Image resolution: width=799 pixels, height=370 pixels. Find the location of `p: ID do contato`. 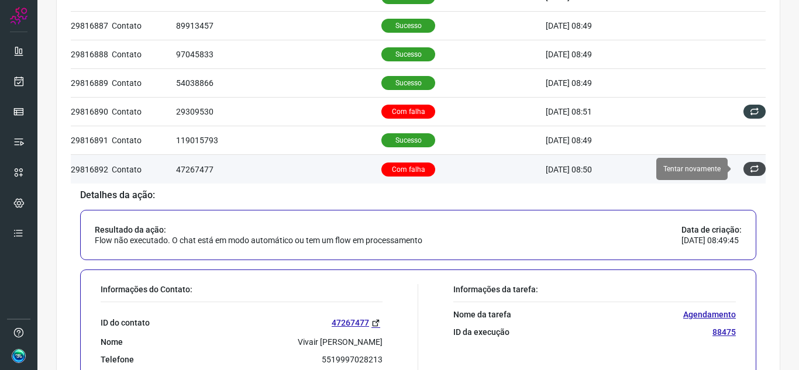

p: ID do contato is located at coordinates (125, 323).